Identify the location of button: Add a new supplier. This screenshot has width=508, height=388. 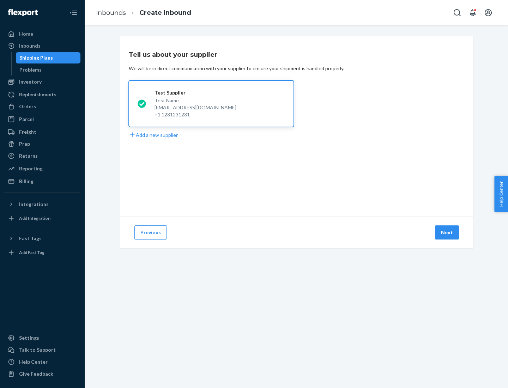
(153, 135).